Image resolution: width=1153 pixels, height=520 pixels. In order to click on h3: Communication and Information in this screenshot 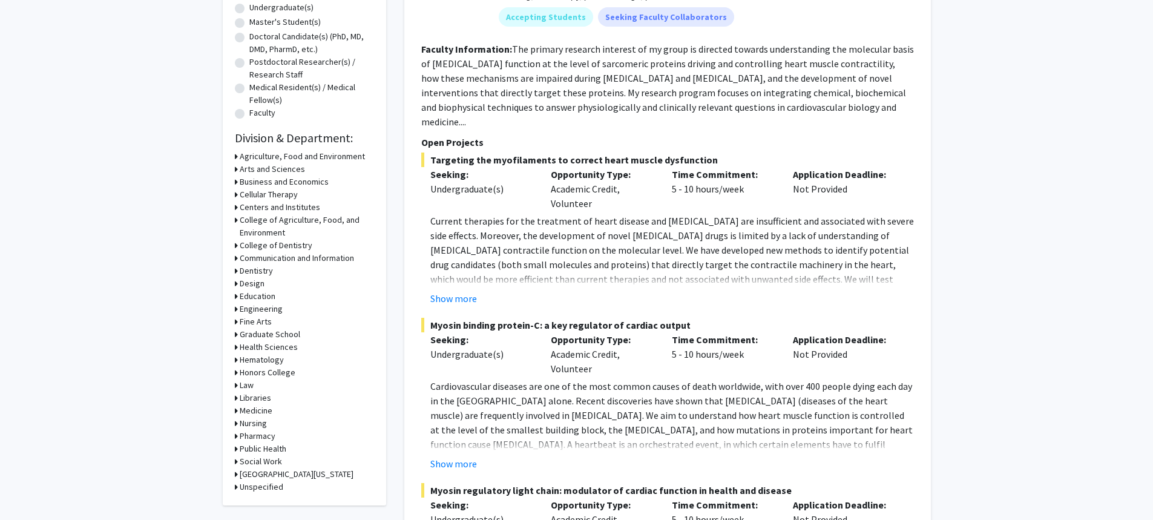, I will do `click(297, 258)`.